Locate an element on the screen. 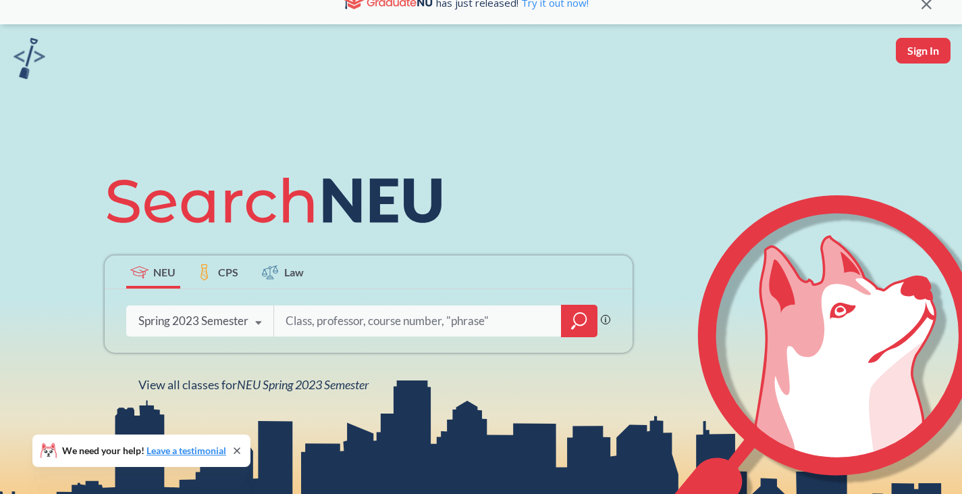  input: Class, professor, course number, "phrase" is located at coordinates (418, 321).